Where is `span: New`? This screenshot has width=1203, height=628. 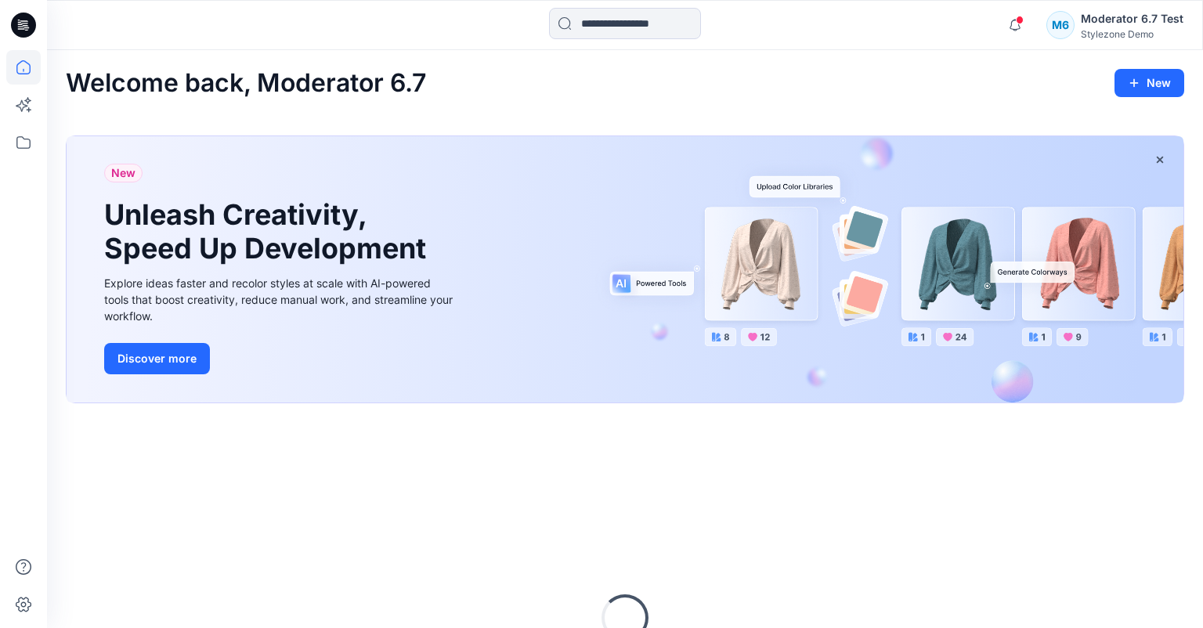
span: New is located at coordinates (123, 173).